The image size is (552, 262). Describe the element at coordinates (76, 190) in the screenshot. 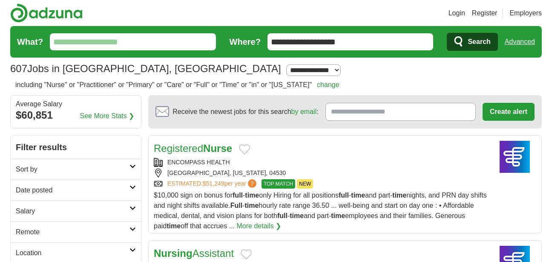

I see `a: Date posted` at that location.